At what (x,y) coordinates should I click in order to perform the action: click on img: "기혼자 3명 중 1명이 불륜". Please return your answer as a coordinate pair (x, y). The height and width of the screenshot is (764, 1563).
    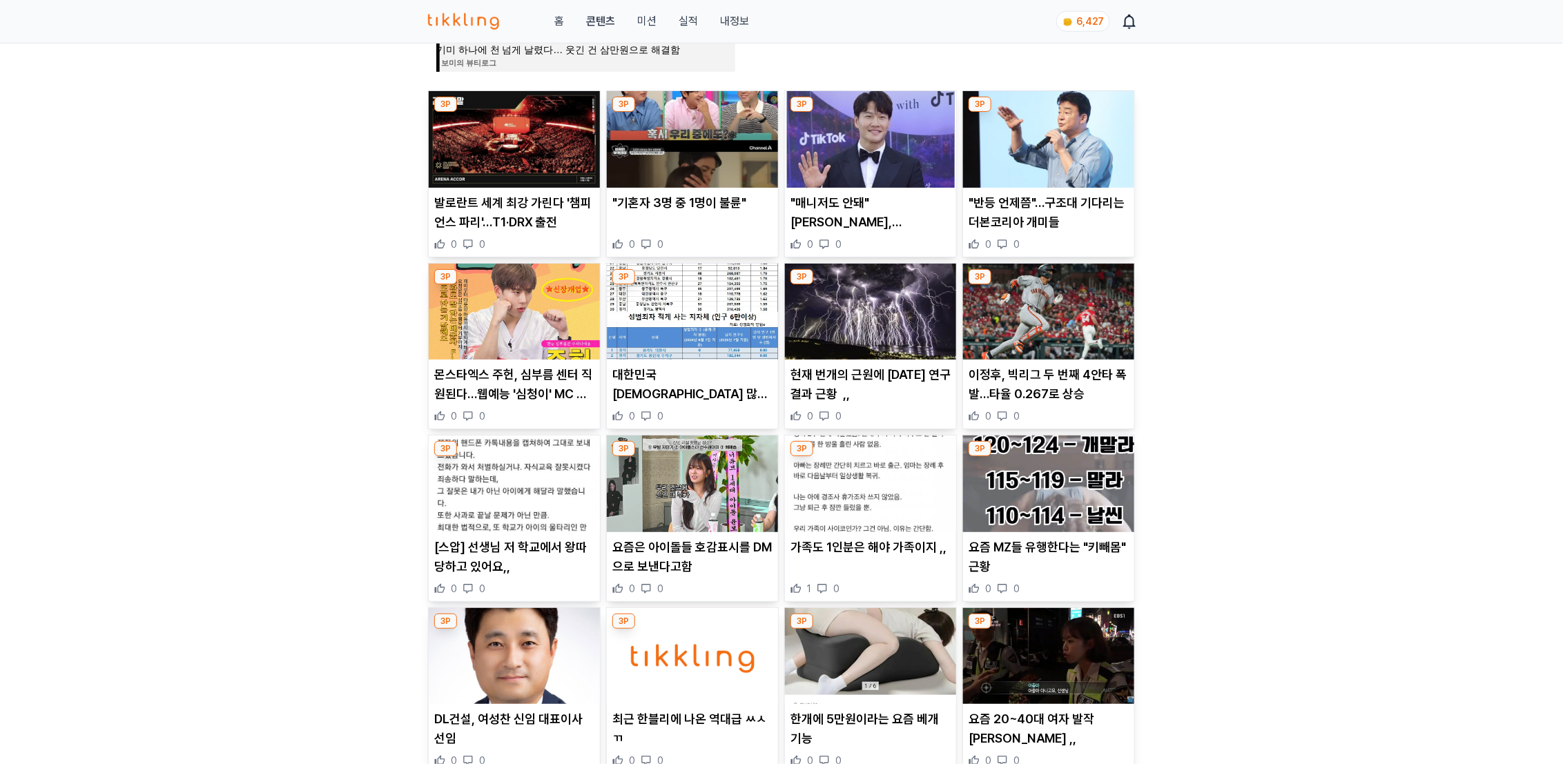
    Looking at the image, I should click on (692, 139).